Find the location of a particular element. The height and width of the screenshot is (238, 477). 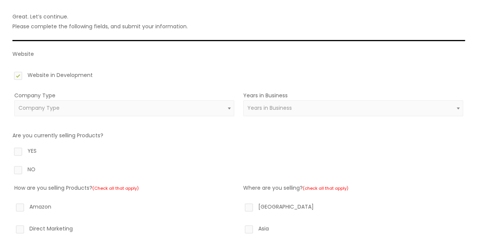

label: YES is located at coordinates (239, 152).